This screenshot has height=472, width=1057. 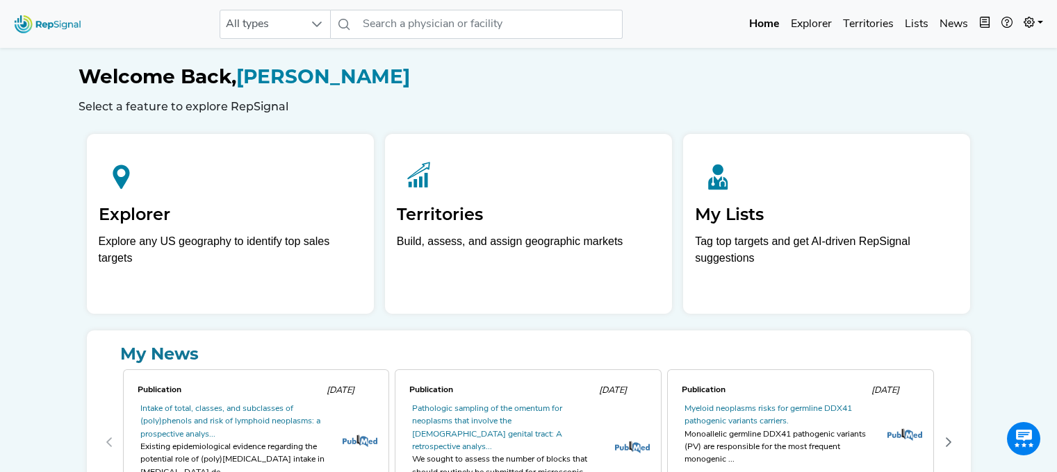 I want to click on button: Intel Book, so click(x=985, y=24).